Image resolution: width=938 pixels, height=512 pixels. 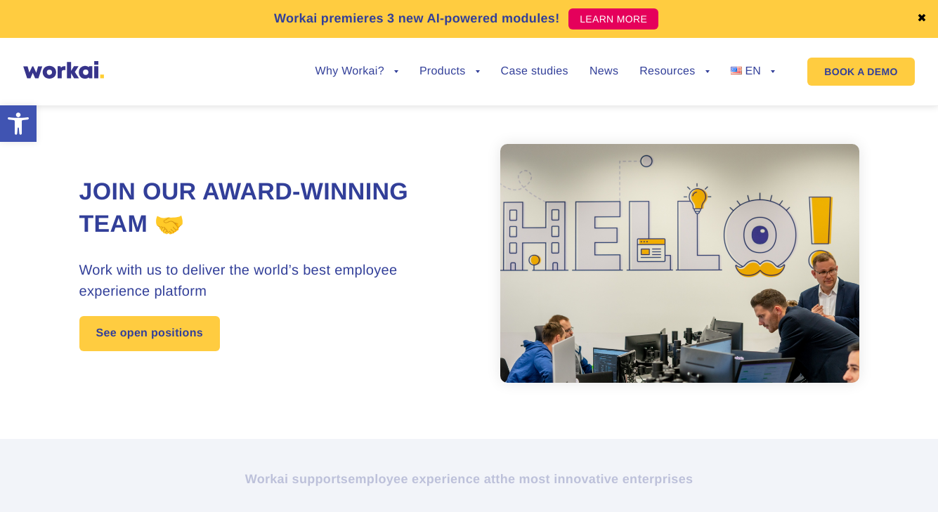 I want to click on h1: Join our award-winning team 🤝, so click(x=274, y=209).